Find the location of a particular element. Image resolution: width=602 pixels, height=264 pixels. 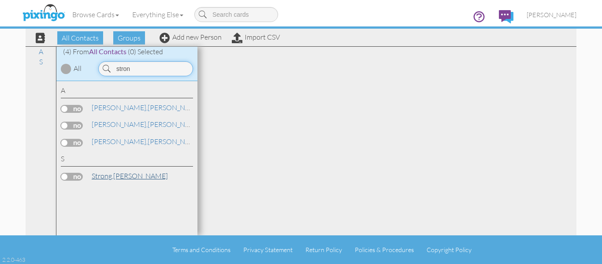

a: Copyright Policy is located at coordinates (449, 249).